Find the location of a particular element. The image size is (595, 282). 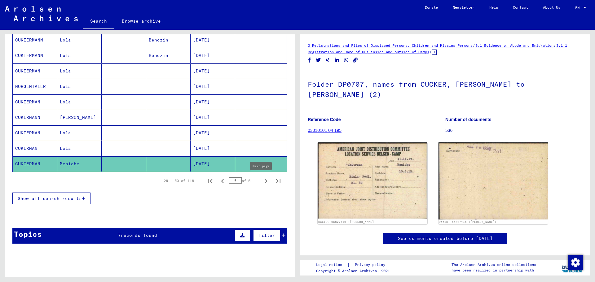

div: 26 – 50 of 118 is located at coordinates (179, 181).